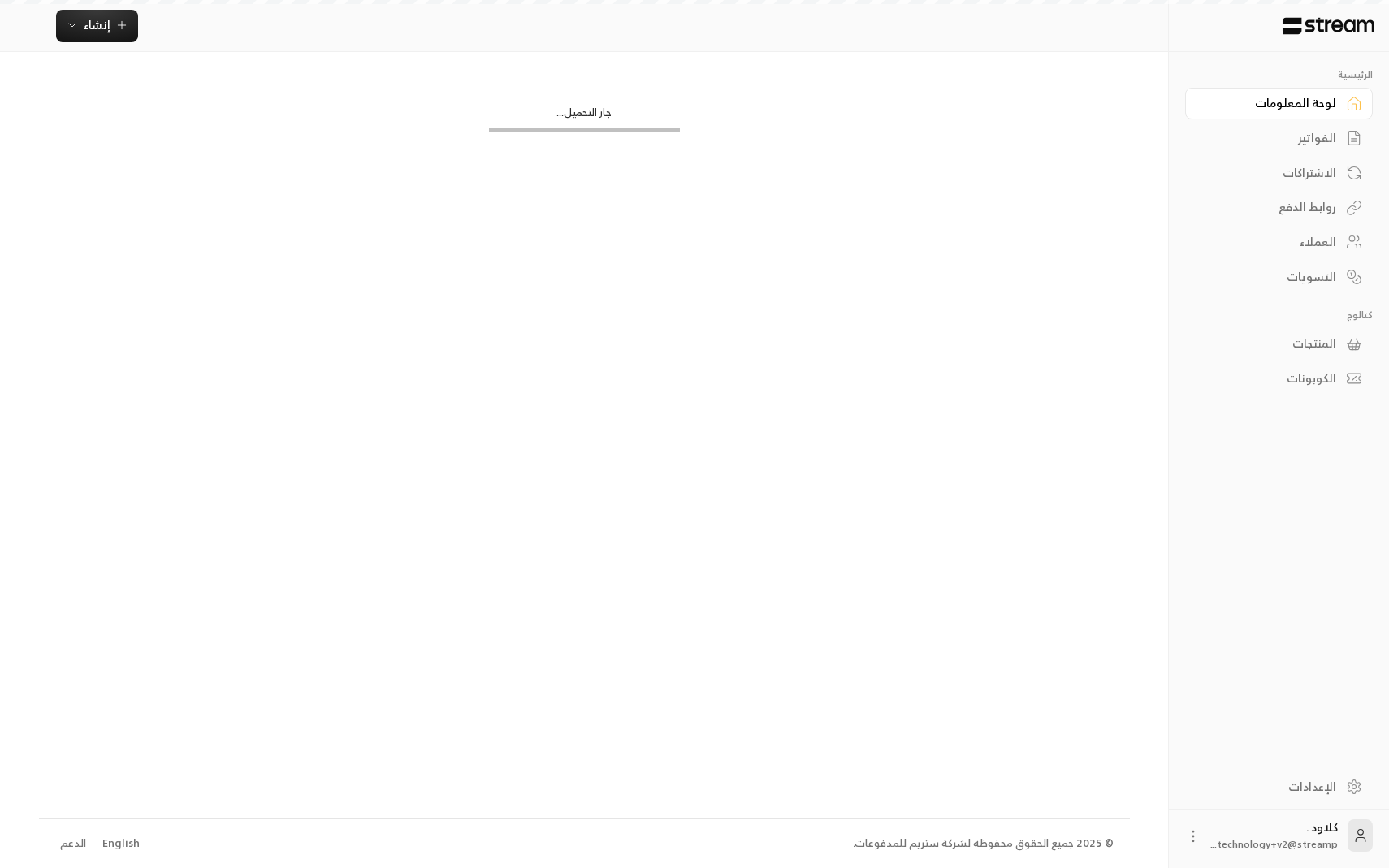 This screenshot has width=1389, height=868. Describe the element at coordinates (1279, 75) in the screenshot. I see `p: الرئيسية` at that location.